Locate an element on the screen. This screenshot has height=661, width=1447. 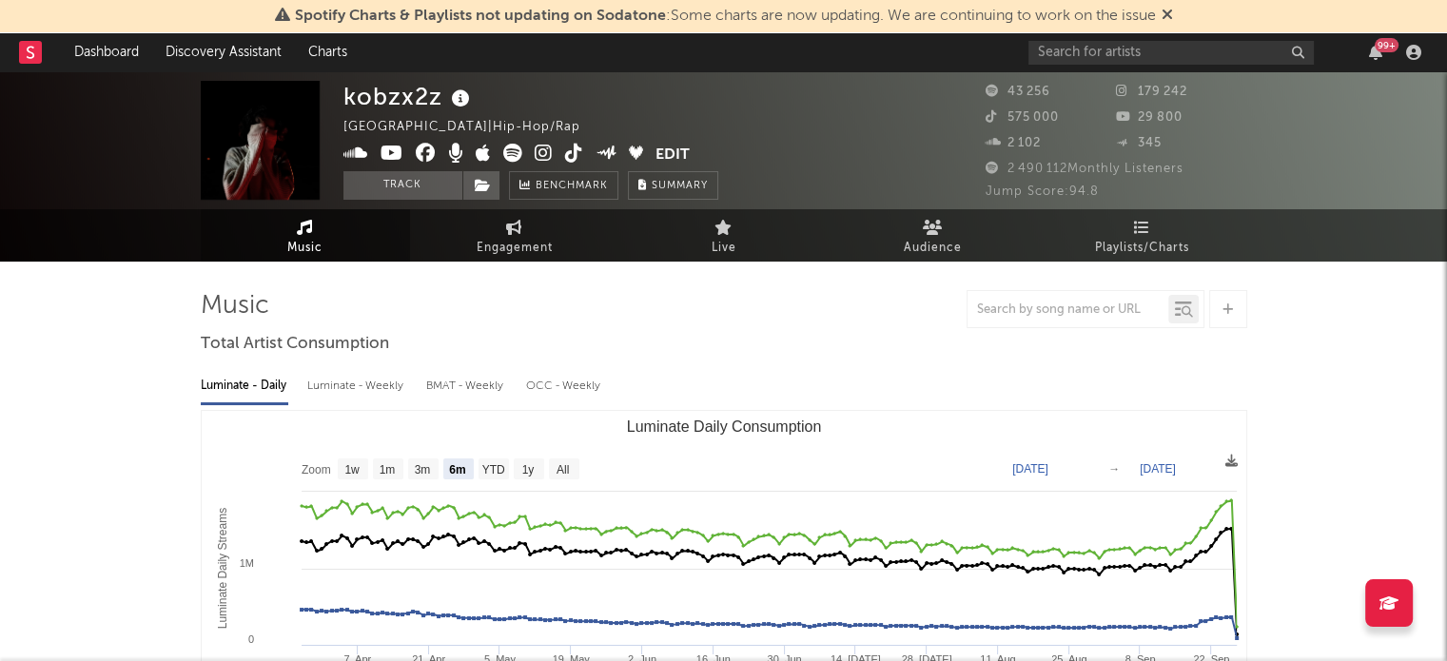
div: kobzx2z is located at coordinates (409, 96).